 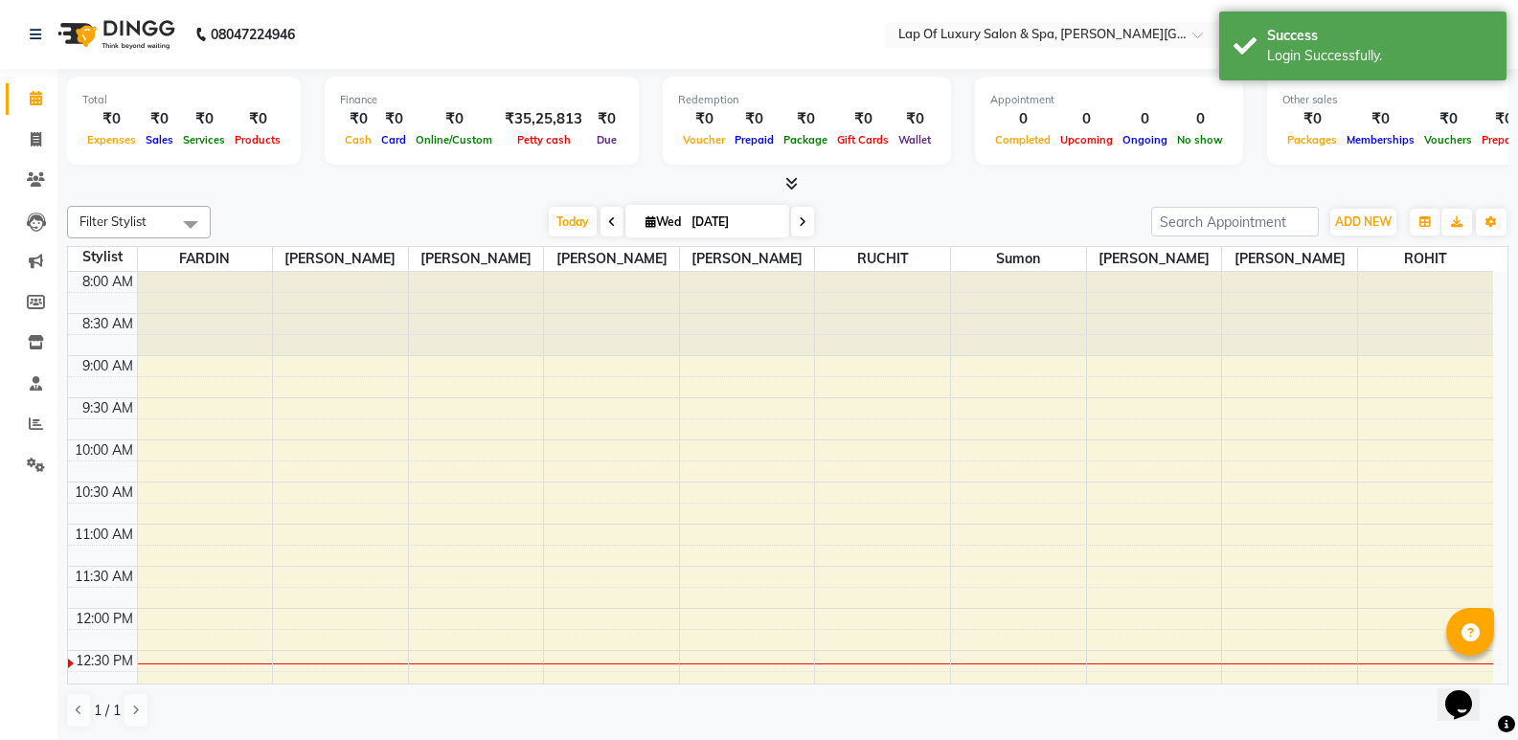 I want to click on span: Ongoing, so click(x=1145, y=140).